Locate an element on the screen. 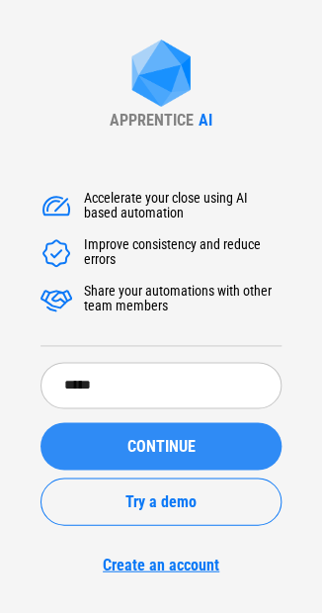 The image size is (322, 613). div: Share your automations with other team members is located at coordinates (183, 299).